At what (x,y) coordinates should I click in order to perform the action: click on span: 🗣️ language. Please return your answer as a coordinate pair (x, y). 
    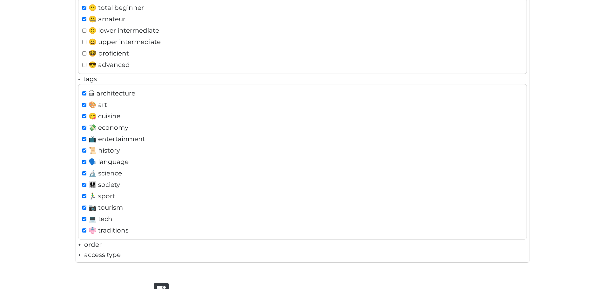
    Looking at the image, I should click on (109, 162).